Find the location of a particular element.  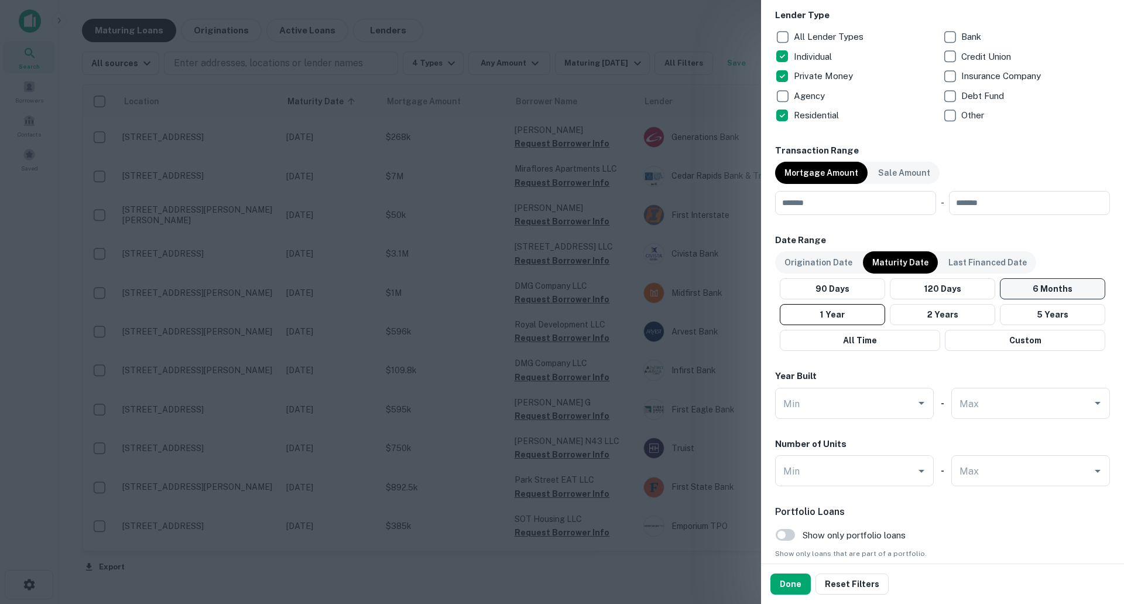

h6: Portfolio Loans is located at coordinates (942, 512).